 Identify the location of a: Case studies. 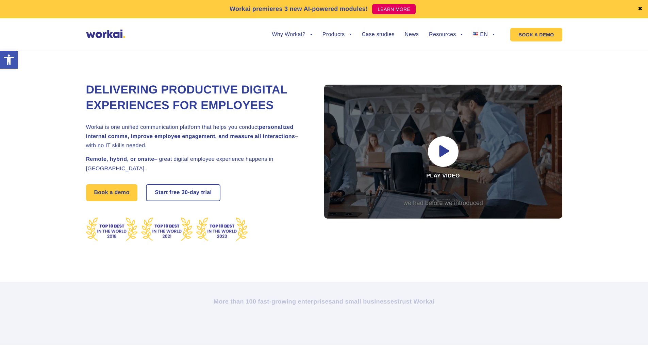
(378, 35).